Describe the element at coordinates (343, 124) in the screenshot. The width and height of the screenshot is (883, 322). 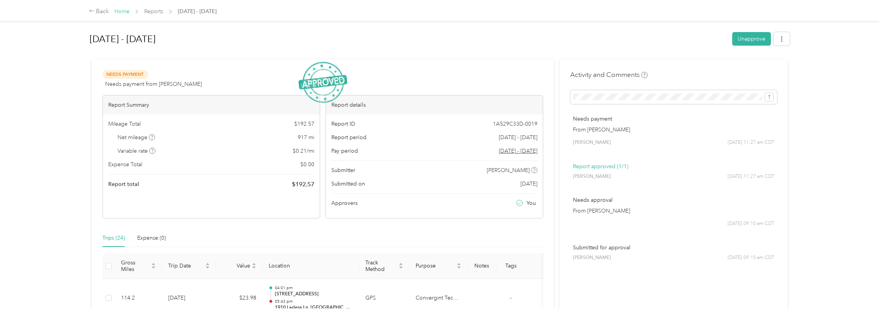
I see `span: Report ID` at that location.